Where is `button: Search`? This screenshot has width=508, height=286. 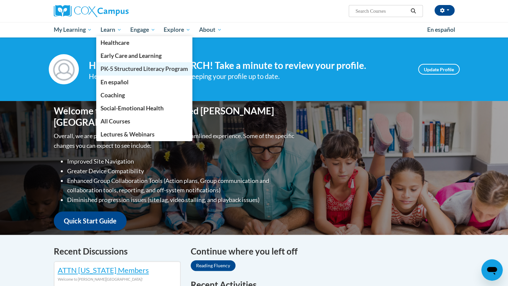
button: Search is located at coordinates (413, 11).